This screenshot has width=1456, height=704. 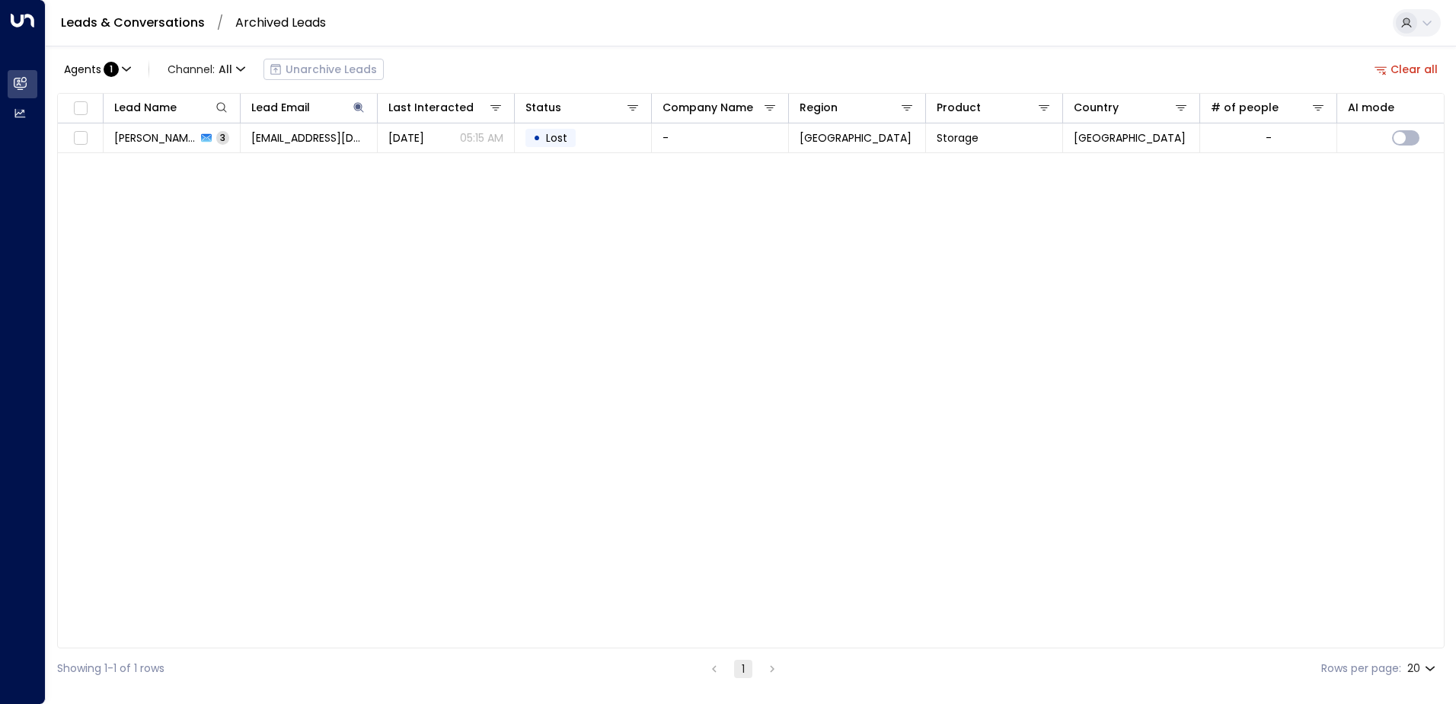 I want to click on span: meadowsrosy@gmail.com, so click(x=308, y=138).